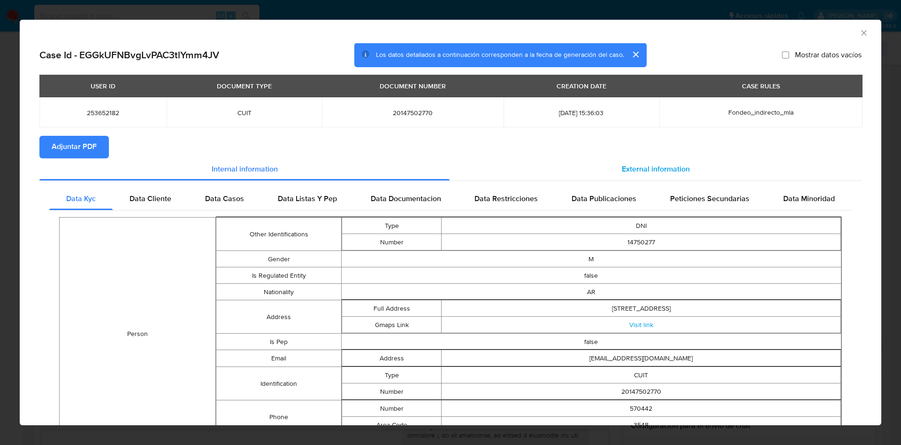 The height and width of the screenshot is (445, 901). What do you see at coordinates (392, 424) in the screenshot?
I see `td: Area Code` at bounding box center [392, 424].